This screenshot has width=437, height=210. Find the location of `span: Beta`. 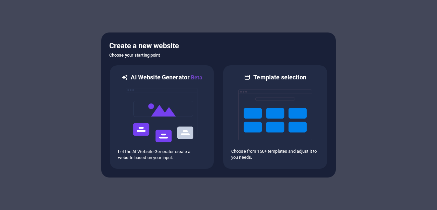

span: Beta is located at coordinates (196, 77).